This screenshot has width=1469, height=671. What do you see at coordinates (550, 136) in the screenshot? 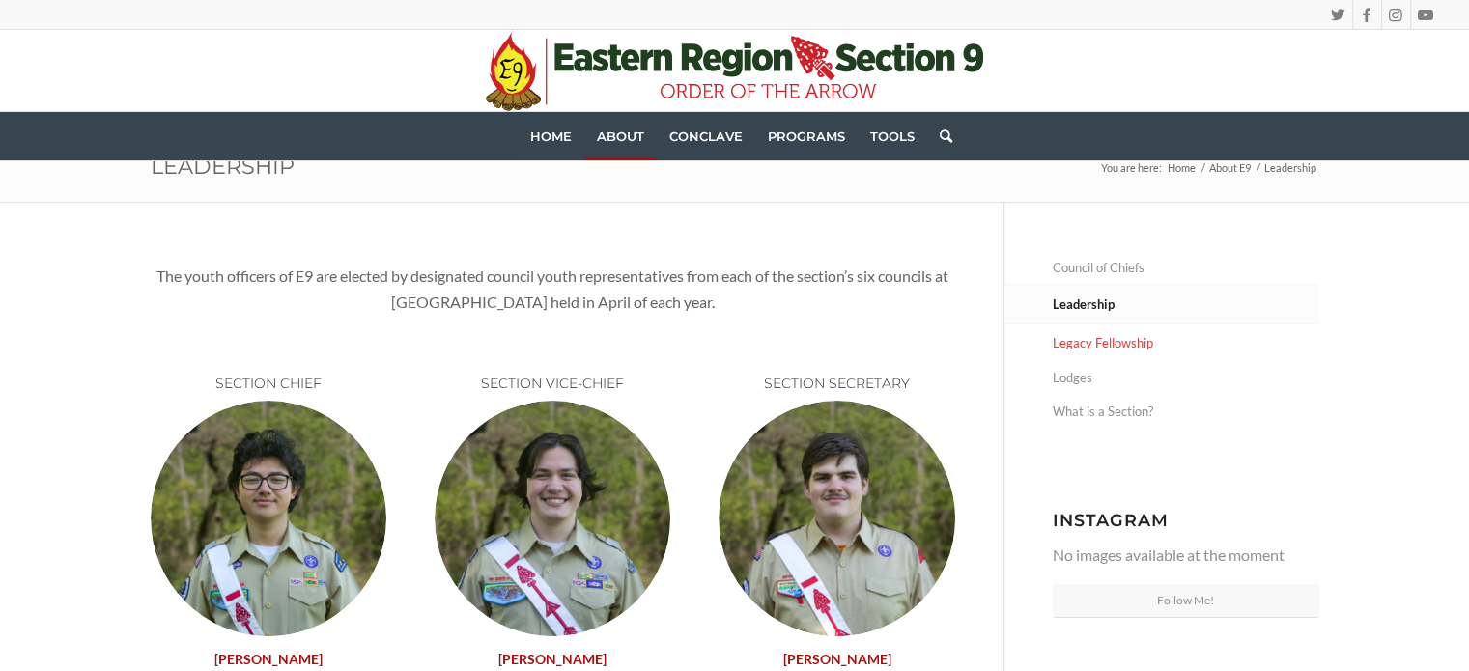
I see `a: Home` at bounding box center [550, 136].